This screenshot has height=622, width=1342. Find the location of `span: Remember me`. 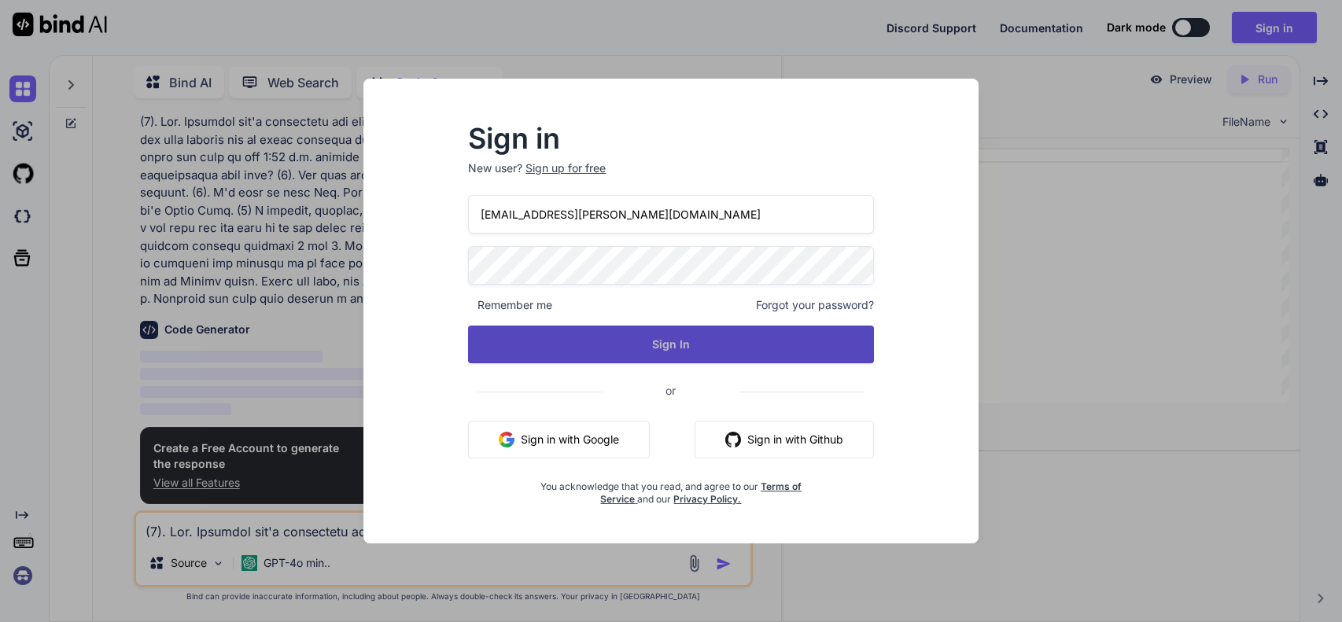

span: Remember me is located at coordinates (510, 305).